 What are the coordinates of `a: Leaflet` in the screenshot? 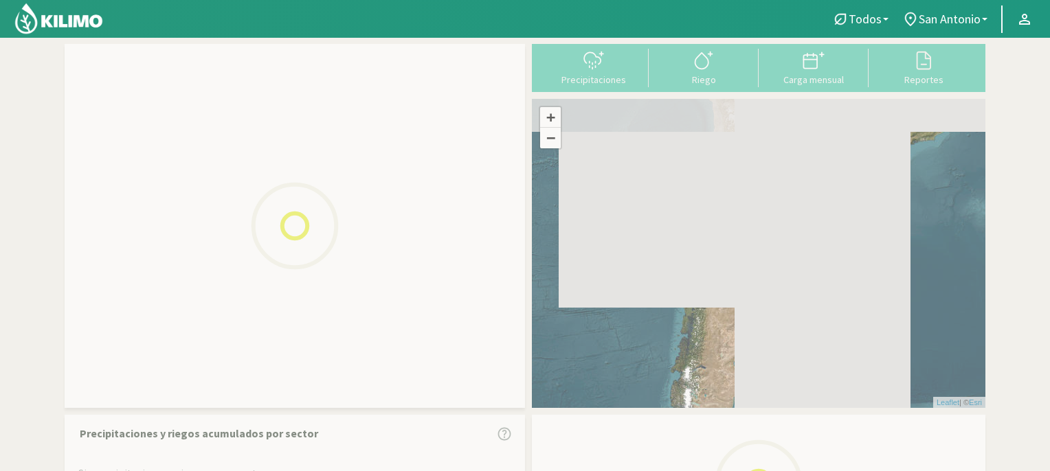 It's located at (948, 403).